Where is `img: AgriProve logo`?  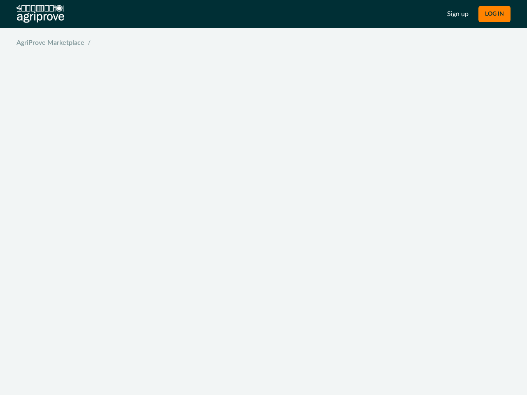
img: AgriProve logo is located at coordinates (40, 14).